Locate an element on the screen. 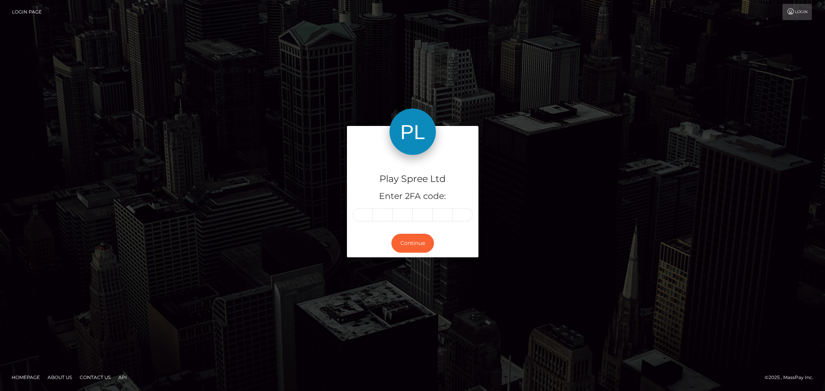 Image resolution: width=825 pixels, height=391 pixels. img: Play Spree Ltd is located at coordinates (413, 132).